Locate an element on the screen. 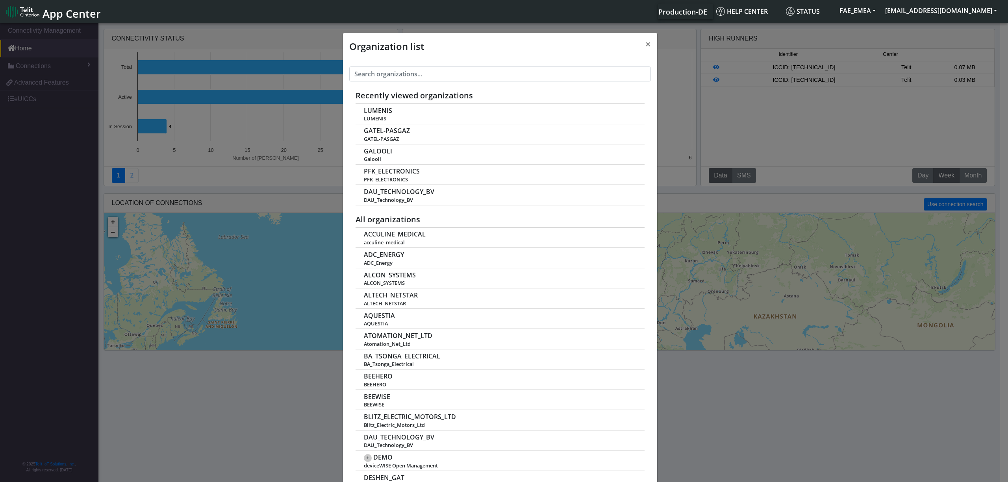  span: DEMO is located at coordinates (383, 457).